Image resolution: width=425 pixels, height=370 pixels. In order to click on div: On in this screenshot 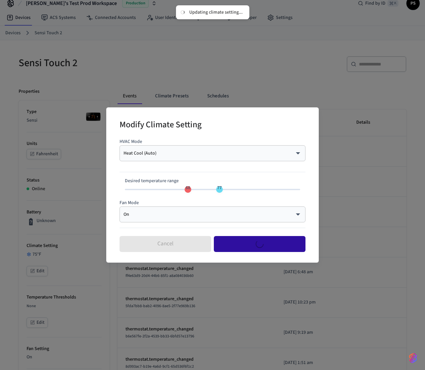, I will do `click(212, 214)`.